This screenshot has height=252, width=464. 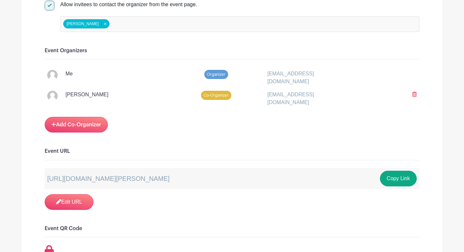 I want to click on h6: Event Organizers, so click(x=232, y=51).